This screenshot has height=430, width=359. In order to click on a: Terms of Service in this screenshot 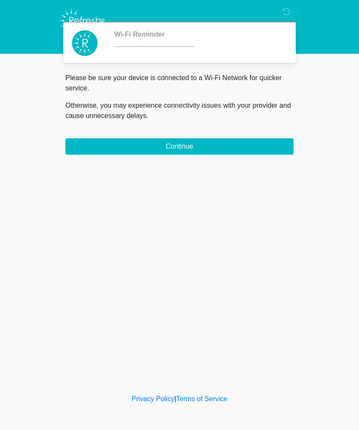, I will do `click(202, 399)`.